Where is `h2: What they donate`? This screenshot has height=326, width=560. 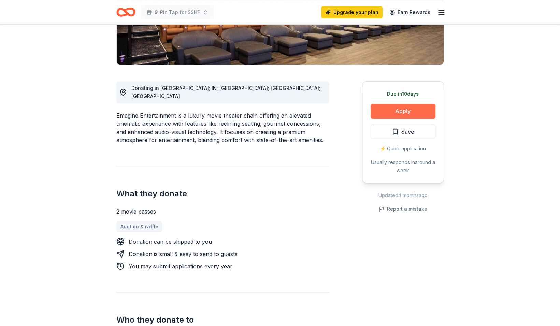 h2: What they donate is located at coordinates (223, 194).